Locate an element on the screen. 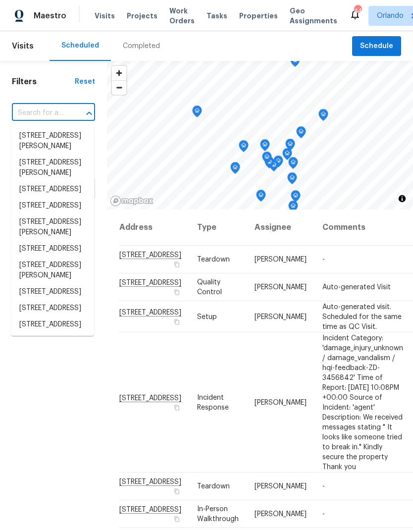 The height and width of the screenshot is (530, 413). span: Schedule is located at coordinates (376, 46).